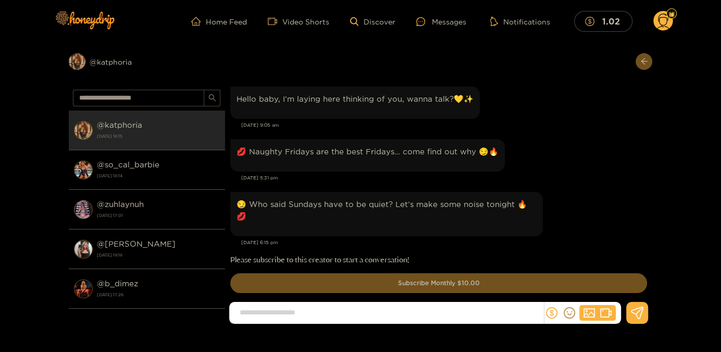 Image resolution: width=721 pixels, height=352 pixels. I want to click on strong: @ katphoria, so click(119, 124).